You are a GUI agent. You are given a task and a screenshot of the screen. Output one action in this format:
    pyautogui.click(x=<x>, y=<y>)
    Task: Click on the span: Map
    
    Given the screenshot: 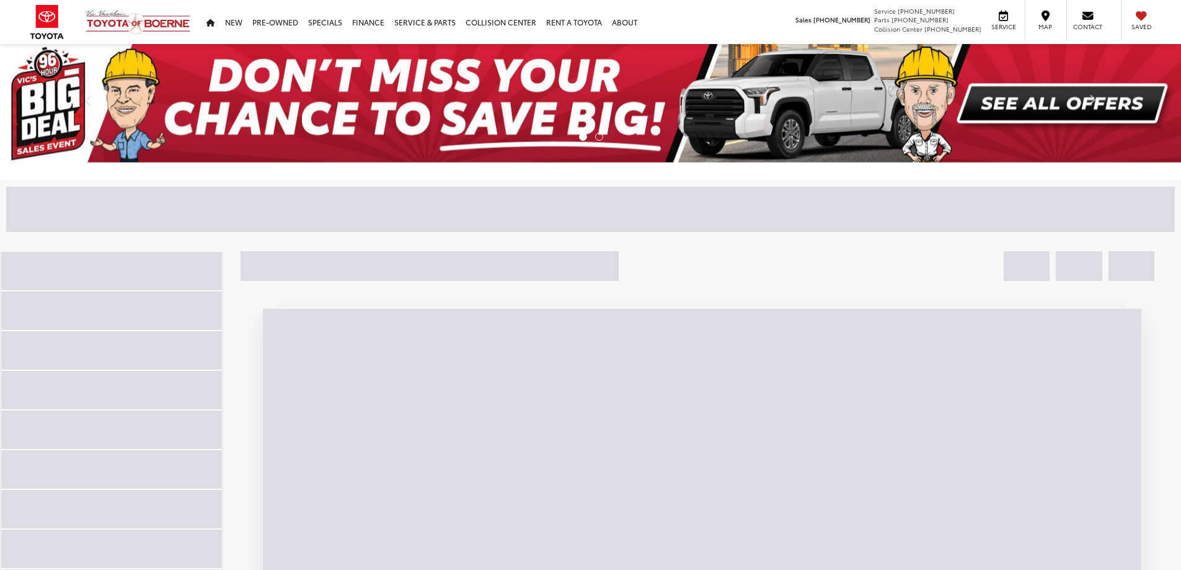 What is the action you would take?
    pyautogui.click(x=1045, y=27)
    